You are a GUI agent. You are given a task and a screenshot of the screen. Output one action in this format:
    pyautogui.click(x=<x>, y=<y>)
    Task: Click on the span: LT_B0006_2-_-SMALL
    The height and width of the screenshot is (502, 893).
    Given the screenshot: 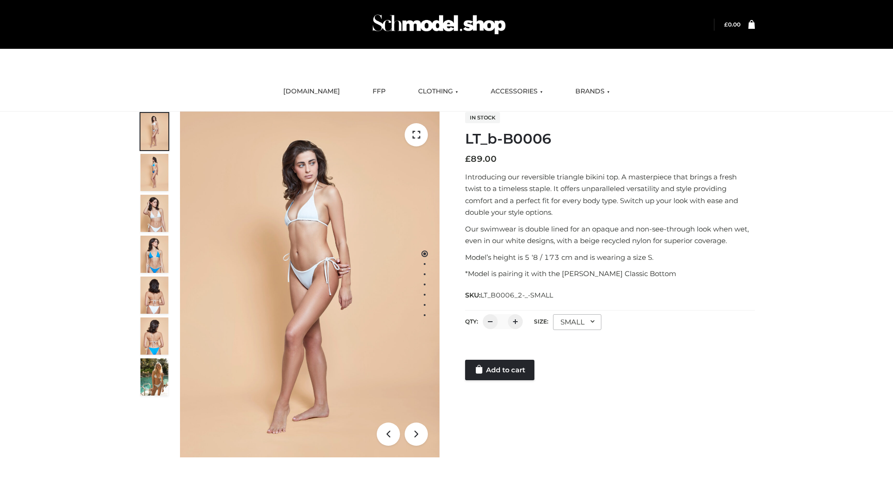 What is the action you would take?
    pyautogui.click(x=517, y=295)
    